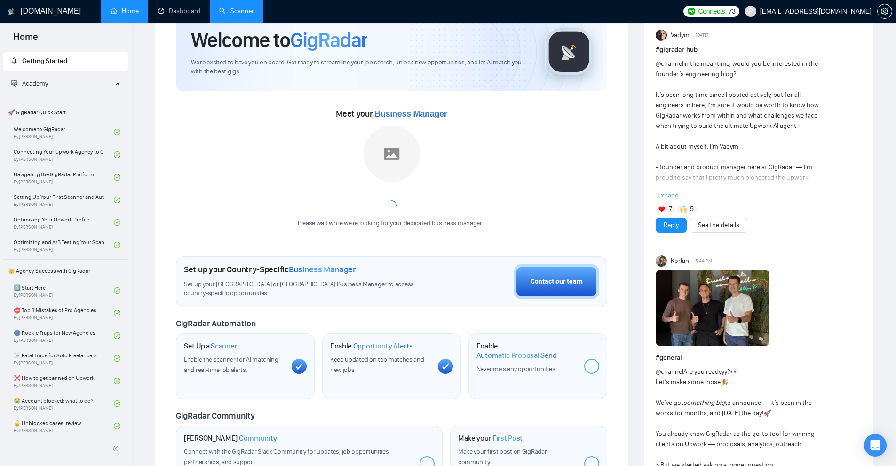  What do you see at coordinates (712, 11) in the screenshot?
I see `span: Connects:` at bounding box center [712, 11].